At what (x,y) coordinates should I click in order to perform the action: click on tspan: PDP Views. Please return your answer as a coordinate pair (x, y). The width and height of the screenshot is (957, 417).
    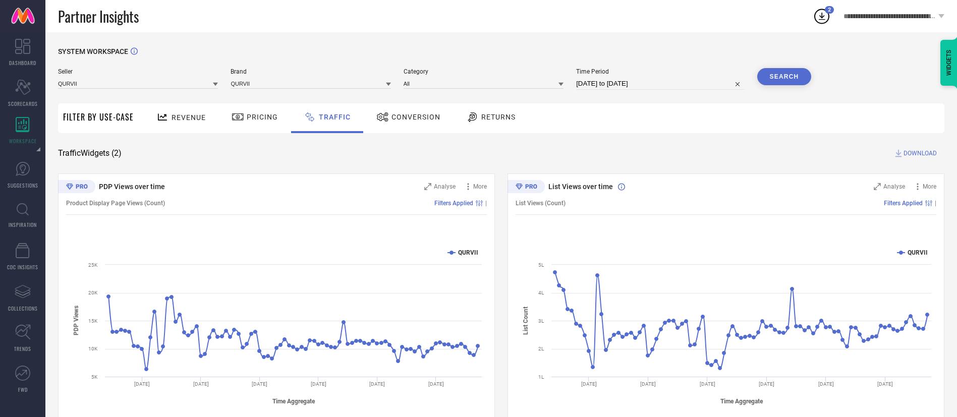
    Looking at the image, I should click on (76, 320).